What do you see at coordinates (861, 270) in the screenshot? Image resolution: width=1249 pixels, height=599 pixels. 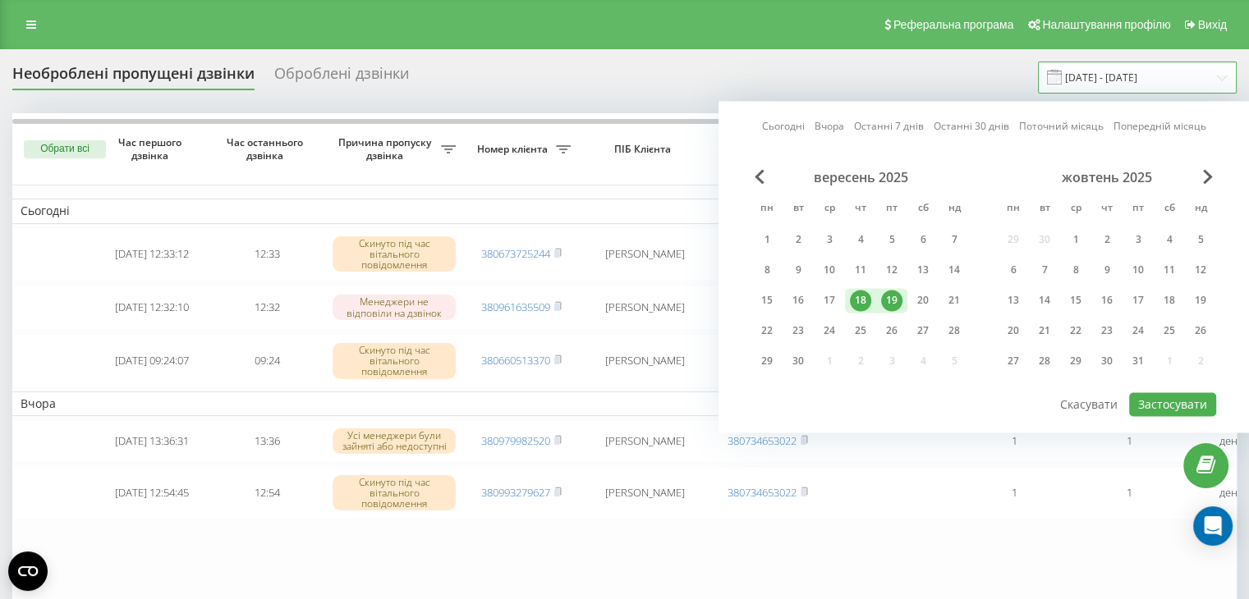 I see `div: 11` at bounding box center [861, 270].